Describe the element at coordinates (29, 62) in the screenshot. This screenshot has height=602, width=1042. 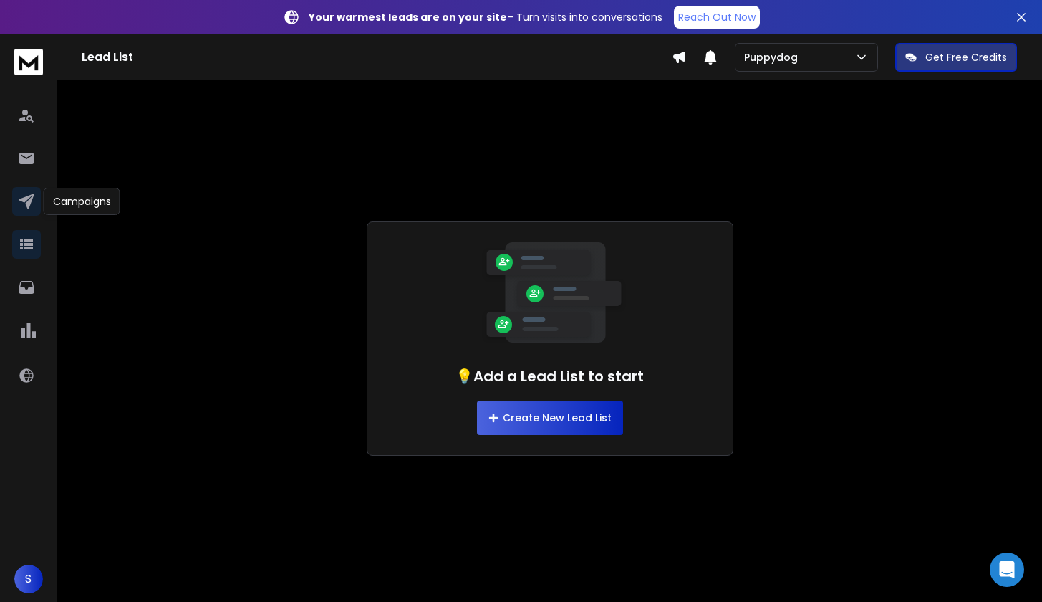
I see `img: logo` at that location.